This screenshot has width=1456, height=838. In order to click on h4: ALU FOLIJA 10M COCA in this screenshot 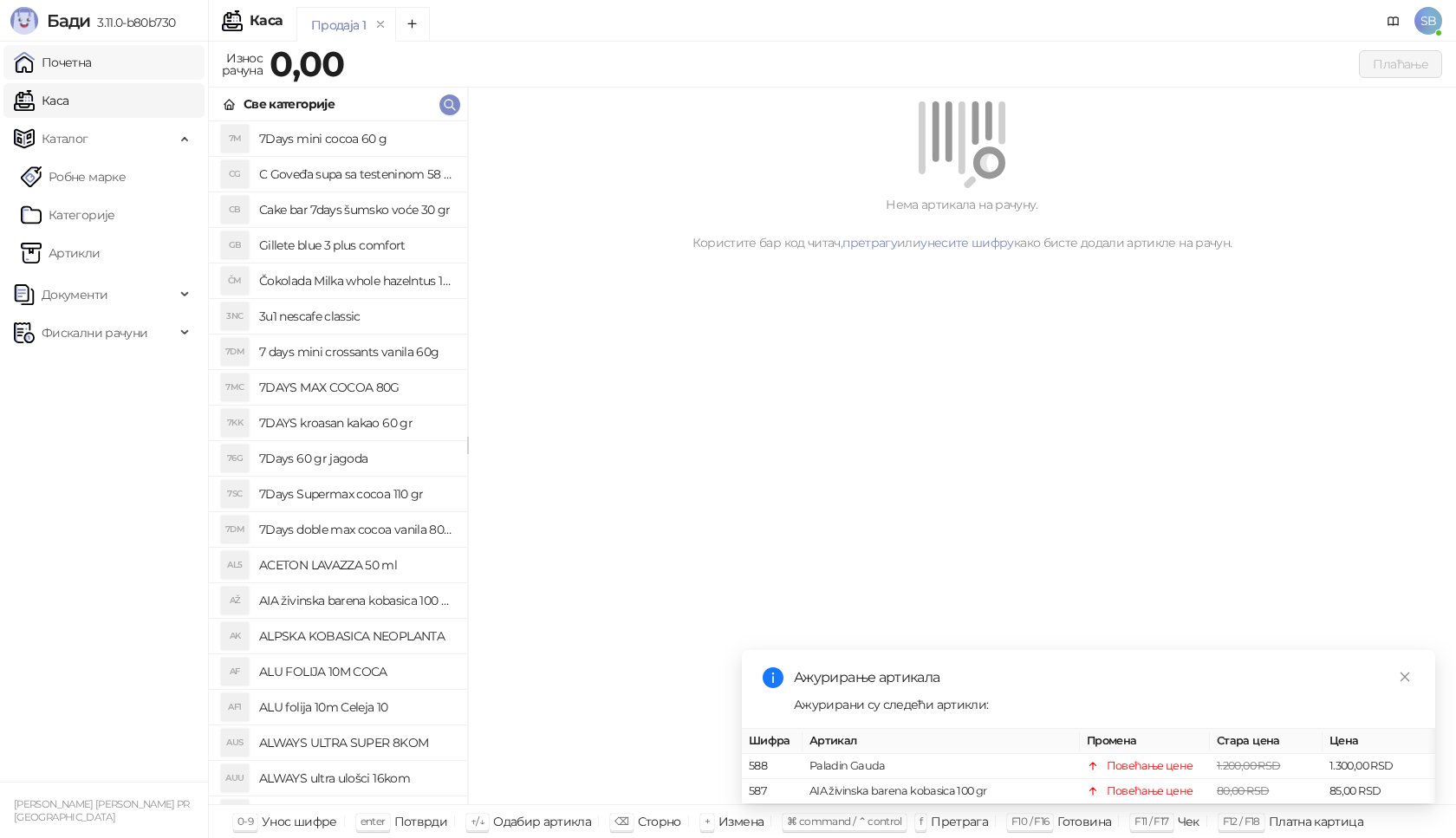, I will do `click(356, 672)`.